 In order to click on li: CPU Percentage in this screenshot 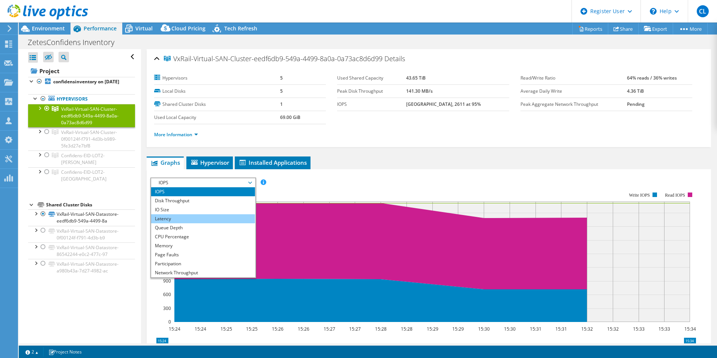, I will do `click(203, 237)`.